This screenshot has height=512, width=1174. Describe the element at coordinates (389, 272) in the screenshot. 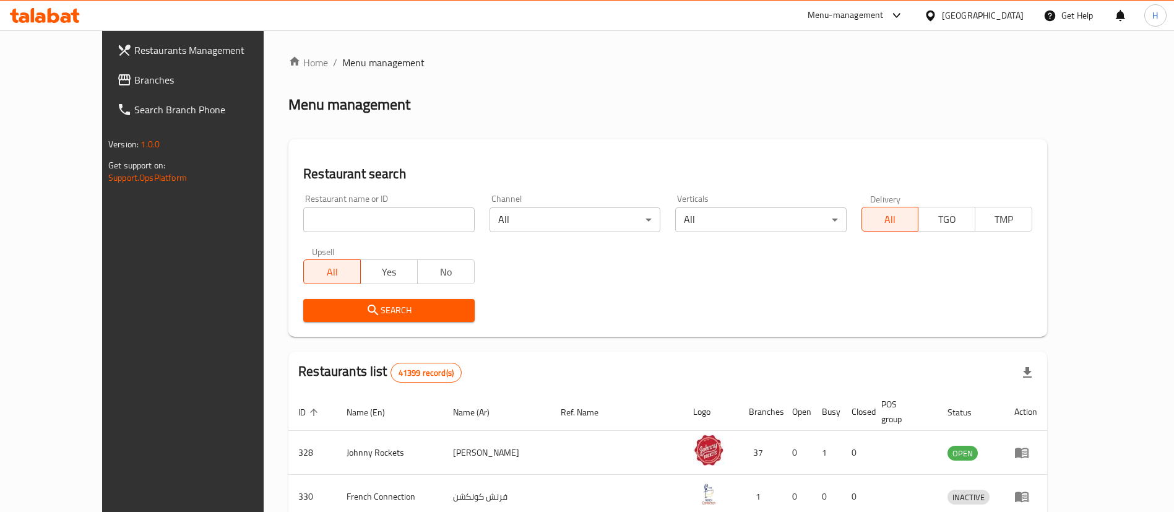

I see `button: Yes` at that location.